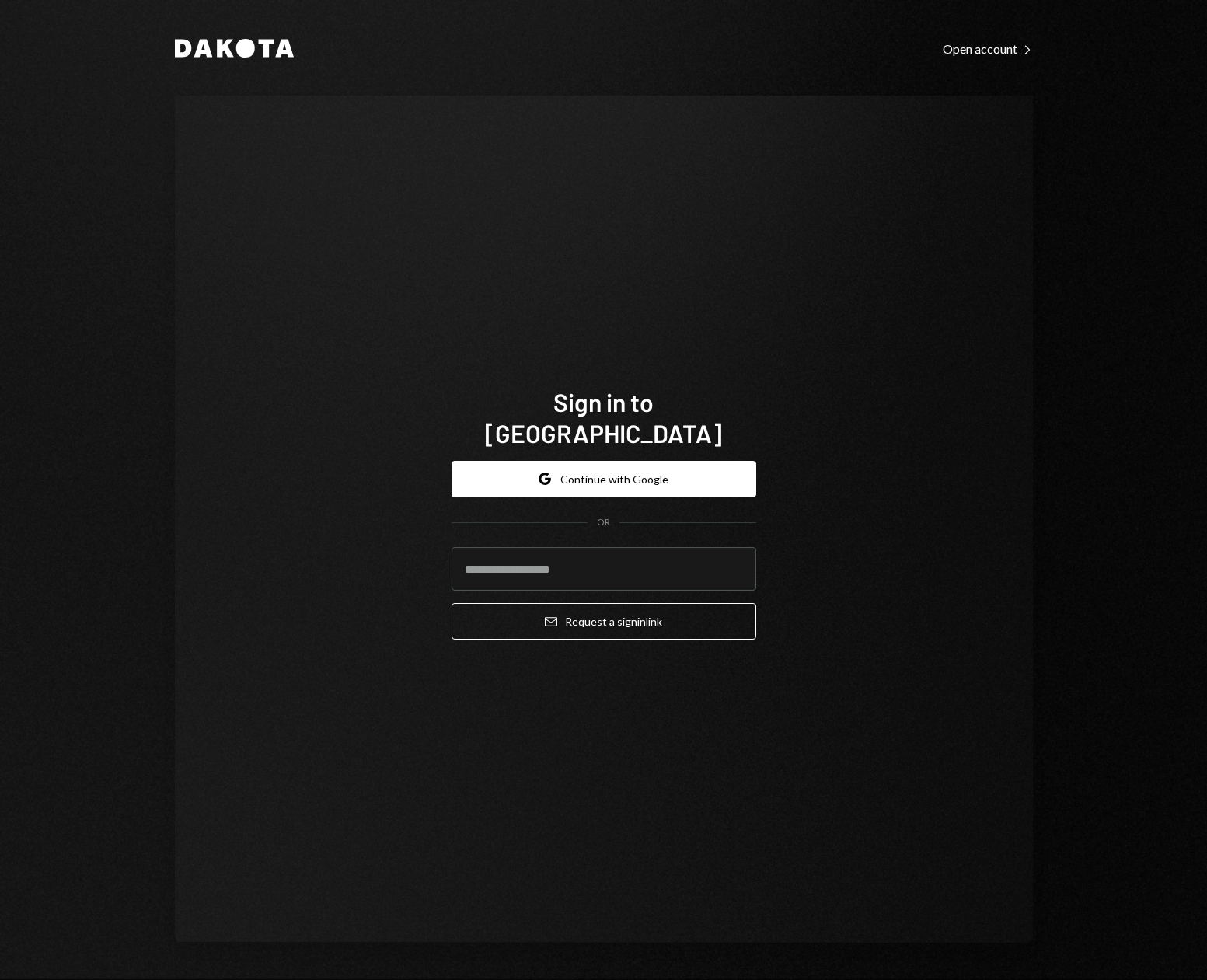  I want to click on button: Continue with Google, so click(604, 479).